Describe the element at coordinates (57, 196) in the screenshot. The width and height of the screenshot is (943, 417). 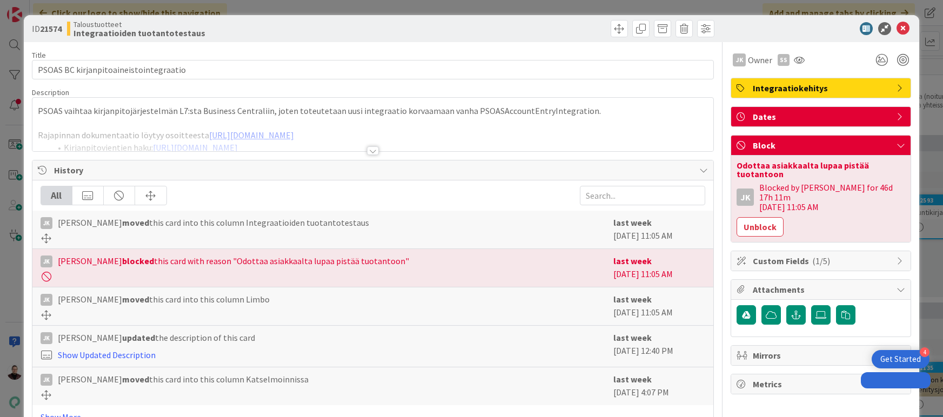
I see `div: All` at that location.